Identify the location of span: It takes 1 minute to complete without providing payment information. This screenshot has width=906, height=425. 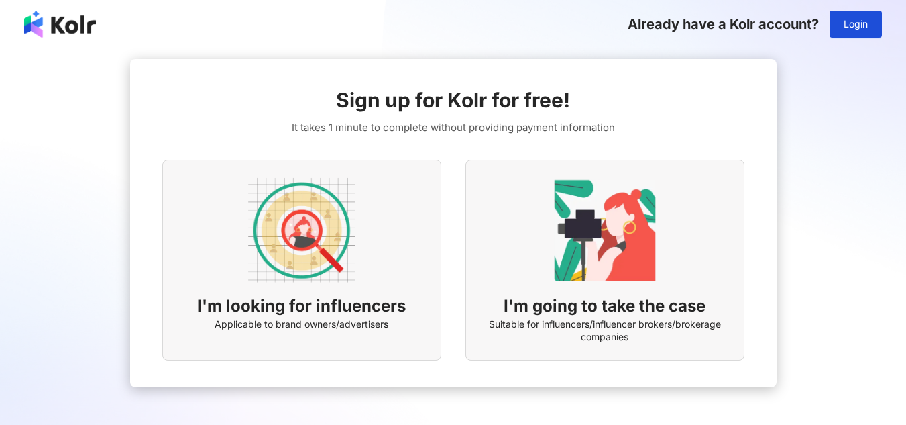
(454, 127).